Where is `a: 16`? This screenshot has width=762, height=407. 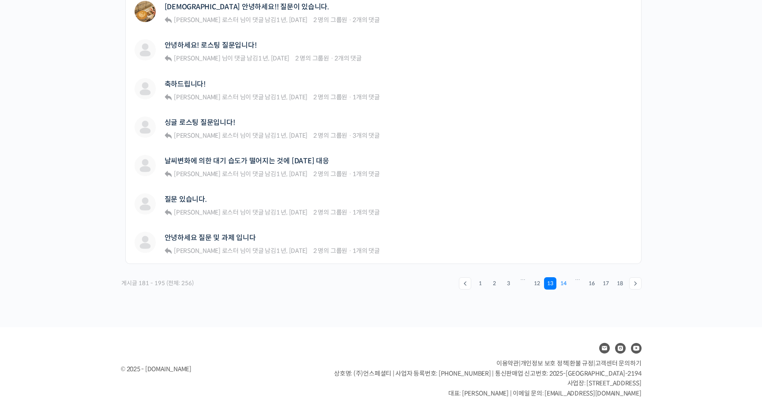
a: 16 is located at coordinates (592, 283).